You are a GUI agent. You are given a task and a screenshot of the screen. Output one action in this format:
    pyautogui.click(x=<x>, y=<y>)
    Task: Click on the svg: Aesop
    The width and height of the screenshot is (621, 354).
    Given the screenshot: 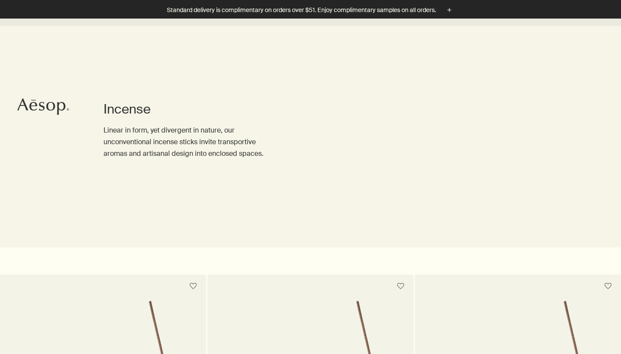 What is the action you would take?
    pyautogui.click(x=43, y=107)
    